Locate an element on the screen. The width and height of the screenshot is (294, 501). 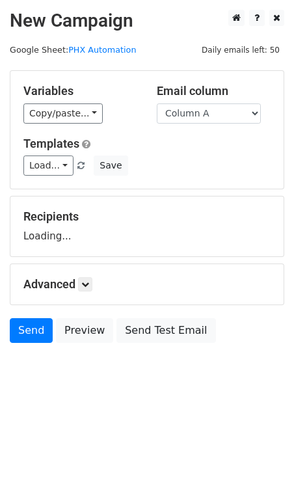
h5: Advanced is located at coordinates (147, 285).